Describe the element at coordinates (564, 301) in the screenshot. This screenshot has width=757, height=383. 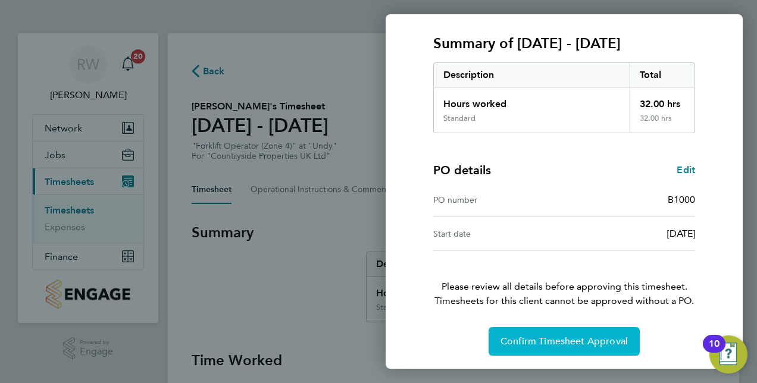
I see `span: Timesheets for this client cannot be approved without a PO.` at that location.